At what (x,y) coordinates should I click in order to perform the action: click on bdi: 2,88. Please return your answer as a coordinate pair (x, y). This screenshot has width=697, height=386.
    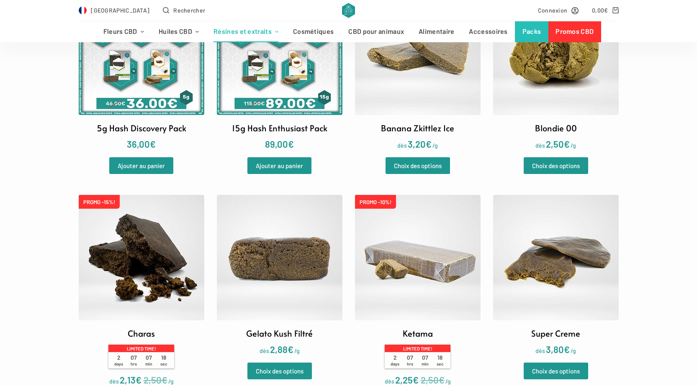
    Looking at the image, I should click on (282, 350).